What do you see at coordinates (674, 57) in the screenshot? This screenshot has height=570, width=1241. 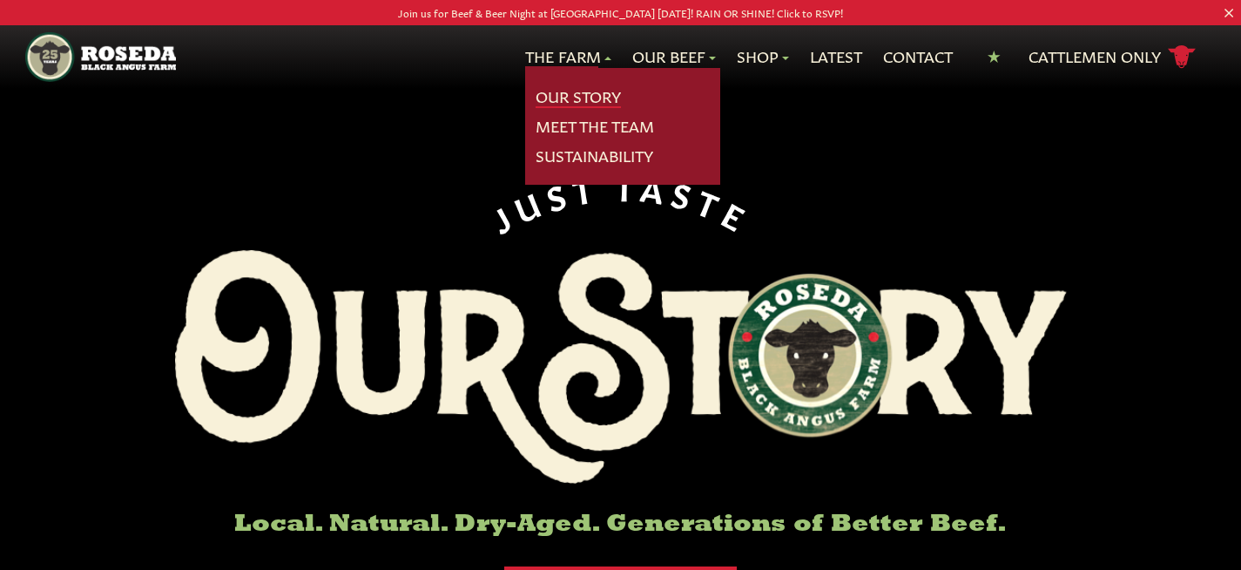 I see `a: Our Beef` at bounding box center [674, 57].